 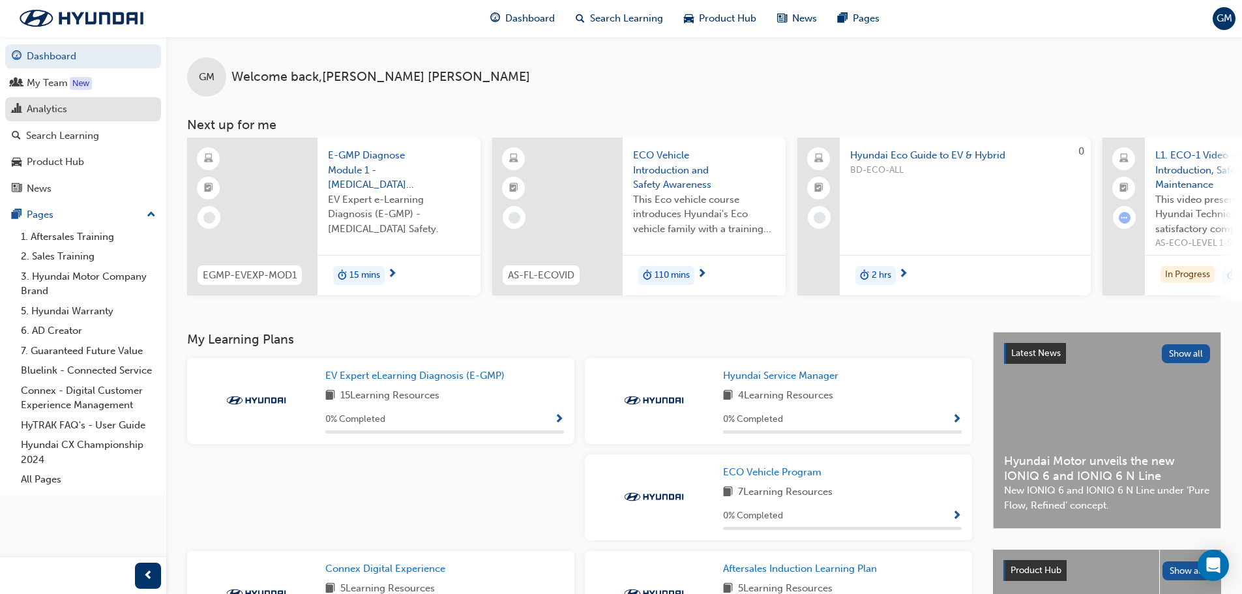 I want to click on div: Pages, so click(x=40, y=215).